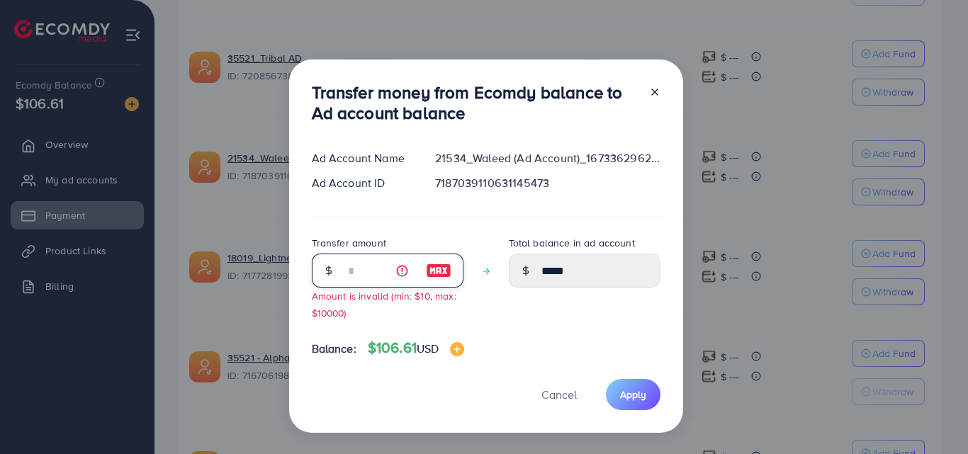 The width and height of the screenshot is (968, 454). I want to click on small: Amount is invalid (min: $10, max: $10000), so click(384, 304).